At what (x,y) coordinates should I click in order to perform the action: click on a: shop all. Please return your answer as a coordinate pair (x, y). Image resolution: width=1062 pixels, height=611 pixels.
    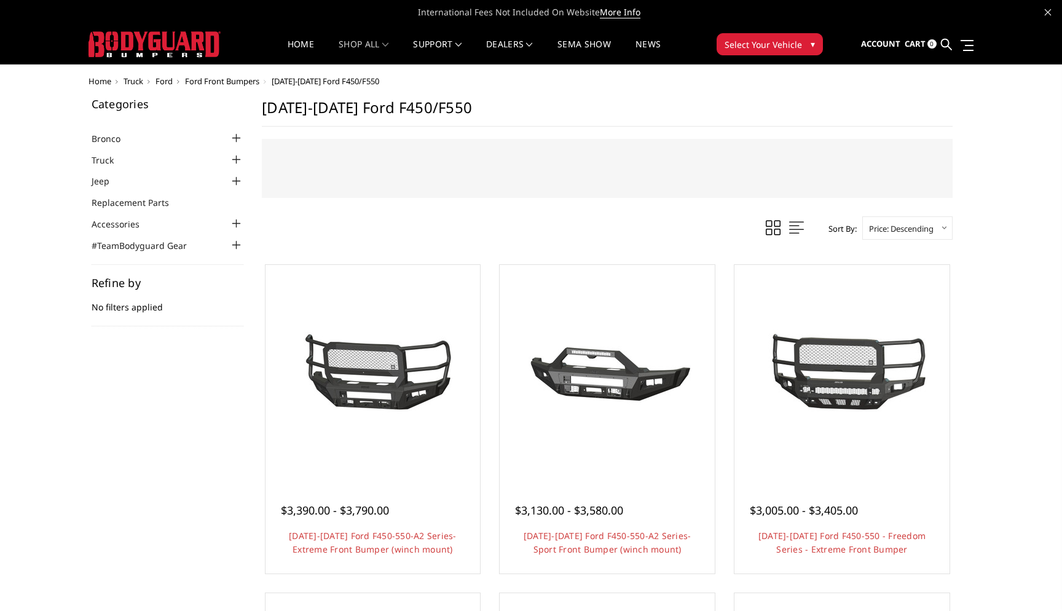
    Looking at the image, I should click on (363, 52).